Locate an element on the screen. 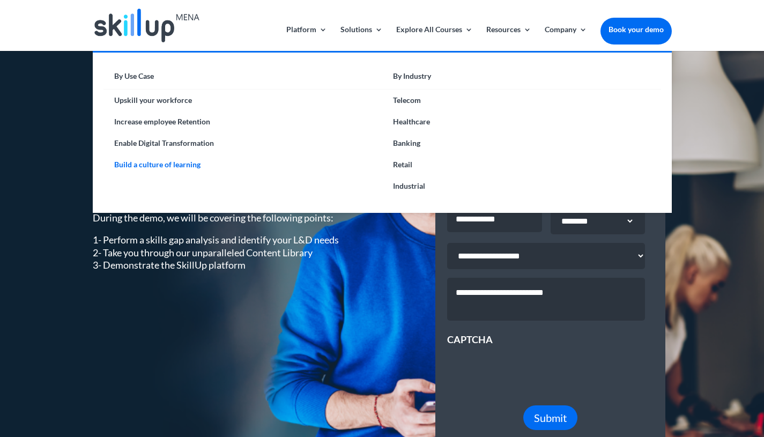 This screenshot has width=764, height=437. a: Solutions is located at coordinates (362, 38).